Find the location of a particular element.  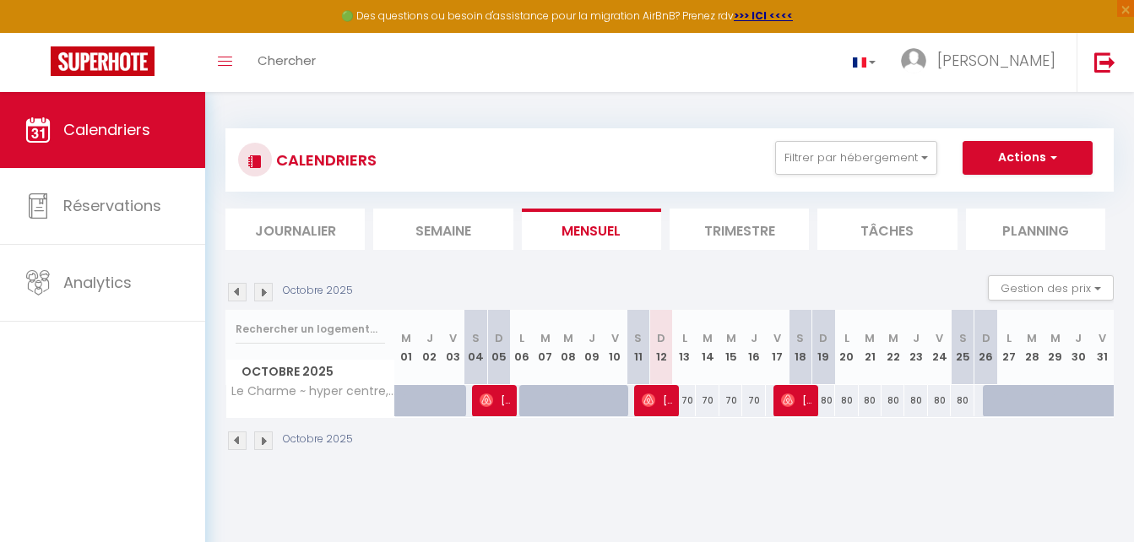

th: 04 is located at coordinates (475, 347).